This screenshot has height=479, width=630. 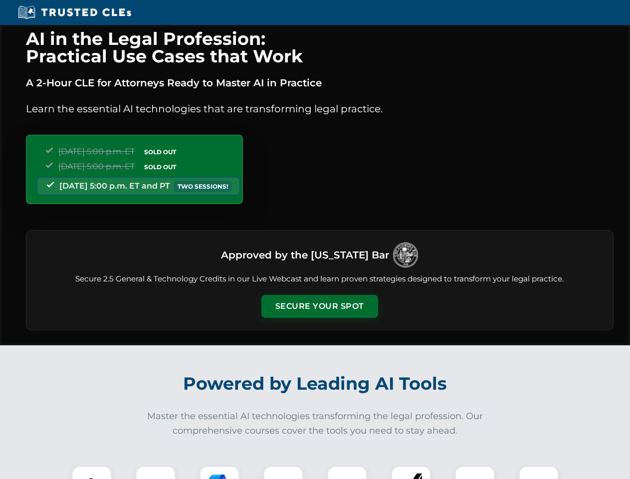 I want to click on p: Master the essential AI technologies transforming the legal profession. Our comprehensive courses..., so click(x=315, y=423).